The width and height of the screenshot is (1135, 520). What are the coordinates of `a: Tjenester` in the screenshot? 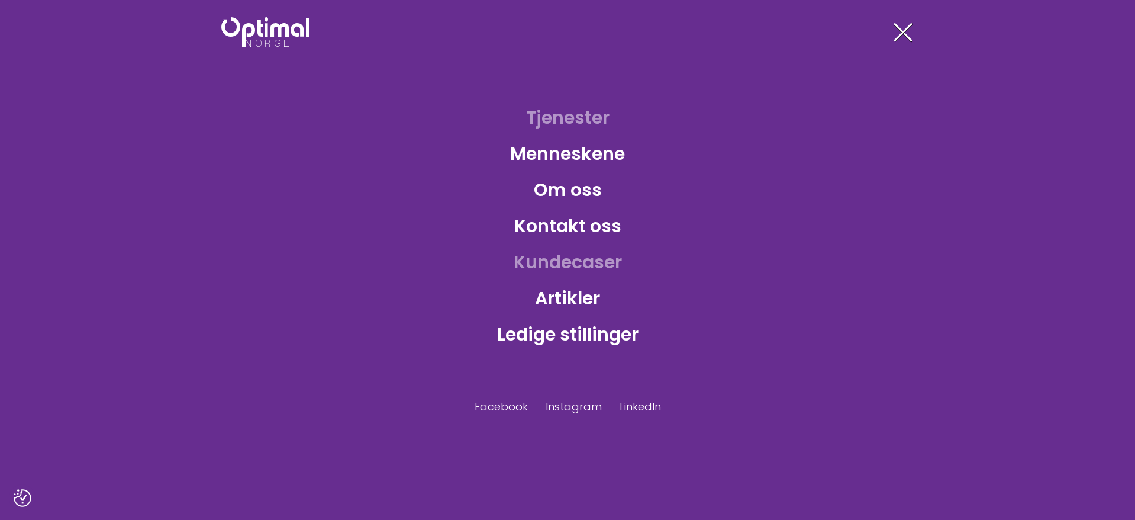 It's located at (568, 117).